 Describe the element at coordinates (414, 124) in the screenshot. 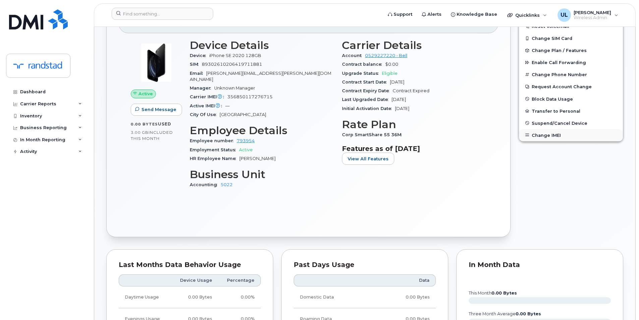

I see `h3: Rate Plan` at that location.